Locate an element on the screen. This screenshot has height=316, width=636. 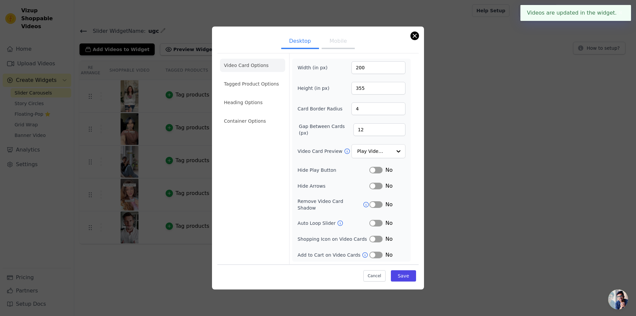
label: Width (in px) is located at coordinates (315, 68).